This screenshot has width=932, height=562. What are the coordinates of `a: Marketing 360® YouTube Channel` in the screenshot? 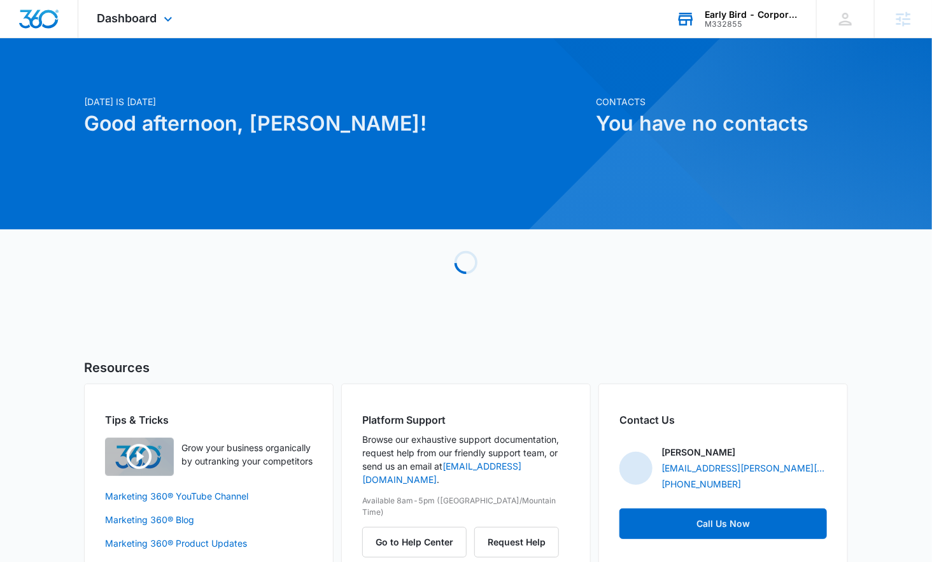 It's located at (209, 495).